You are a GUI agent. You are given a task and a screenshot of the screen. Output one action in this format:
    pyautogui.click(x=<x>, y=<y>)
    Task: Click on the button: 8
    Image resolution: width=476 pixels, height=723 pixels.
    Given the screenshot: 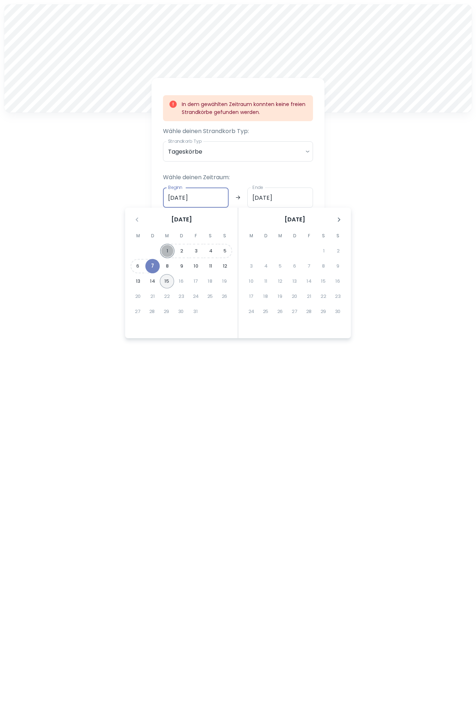 What is the action you would take?
    pyautogui.click(x=167, y=266)
    